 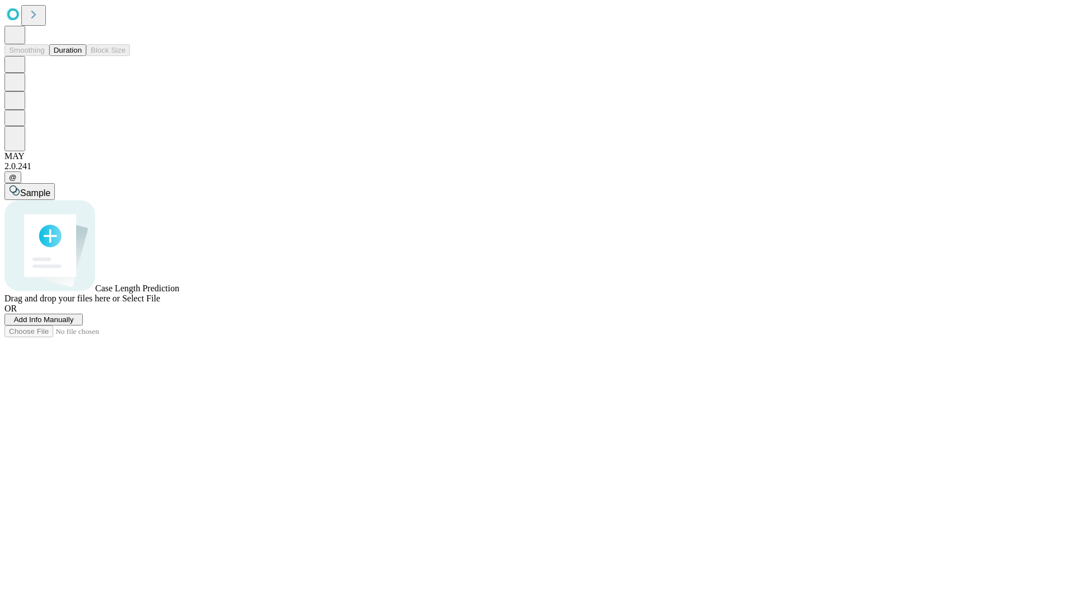 I want to click on button: Sample, so click(x=30, y=191).